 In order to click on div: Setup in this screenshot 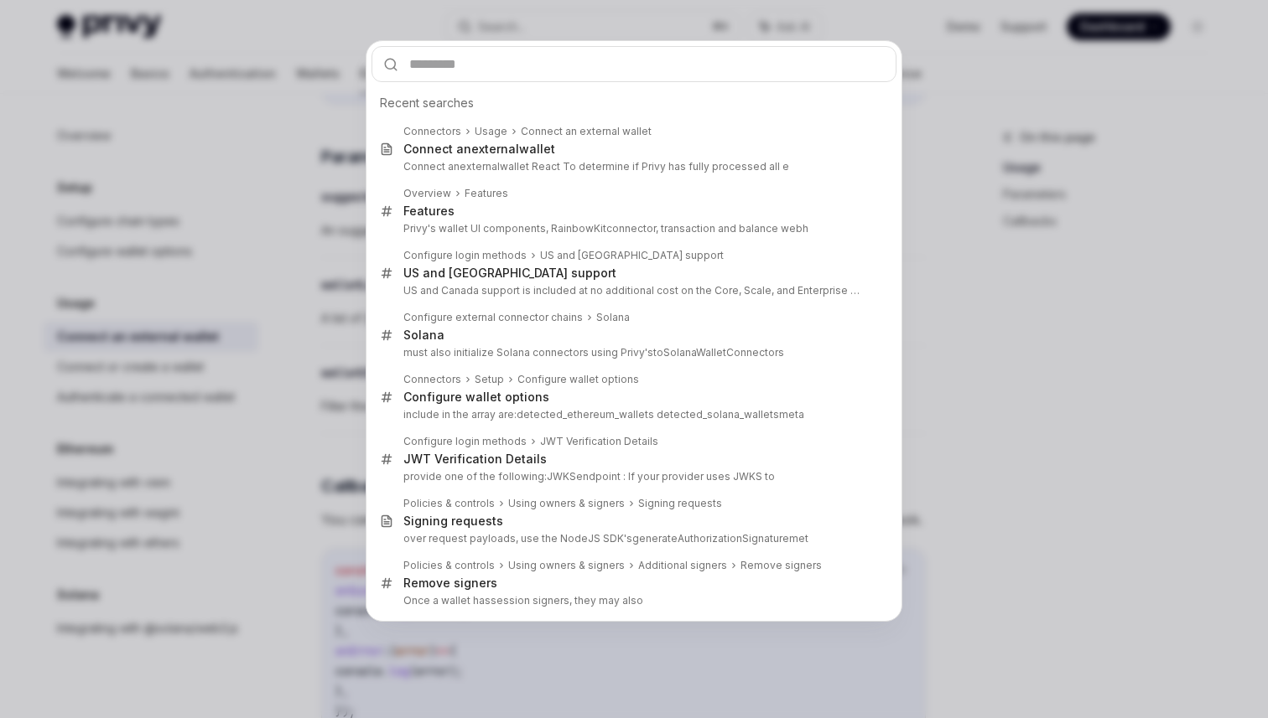, I will do `click(489, 380)`.